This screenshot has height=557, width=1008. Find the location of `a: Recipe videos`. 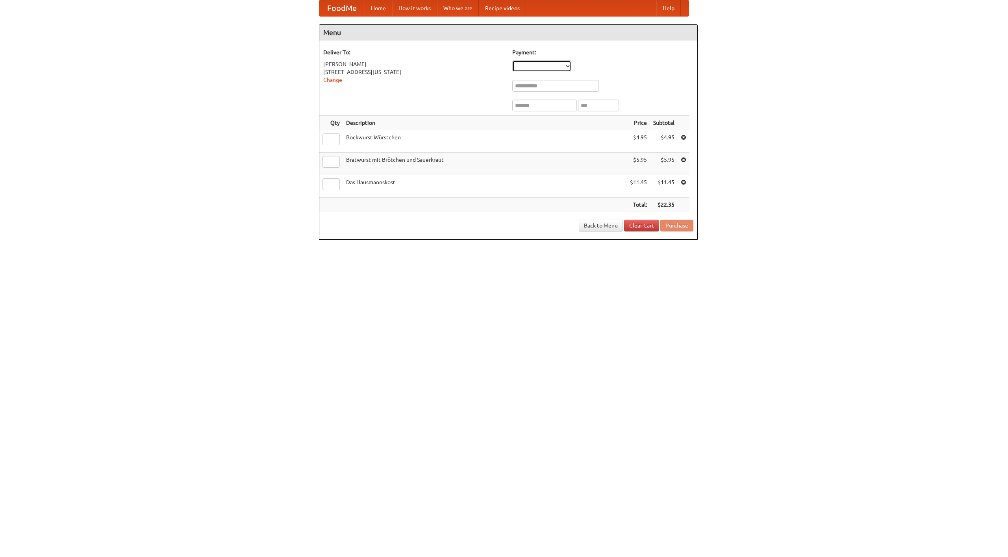

a: Recipe videos is located at coordinates (502, 8).